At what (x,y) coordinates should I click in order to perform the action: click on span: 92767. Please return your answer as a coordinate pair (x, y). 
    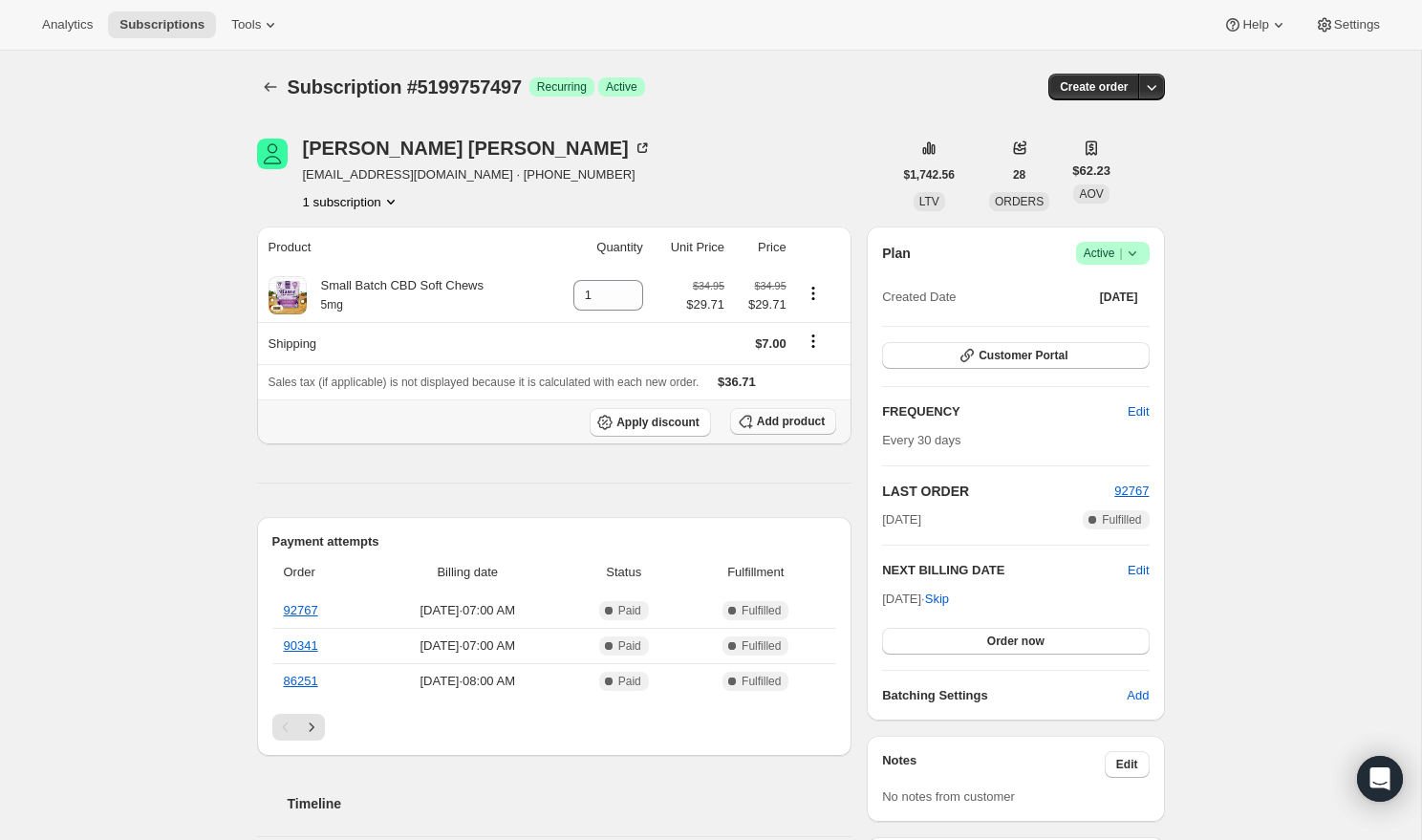
    Looking at the image, I should click on (1132, 490).